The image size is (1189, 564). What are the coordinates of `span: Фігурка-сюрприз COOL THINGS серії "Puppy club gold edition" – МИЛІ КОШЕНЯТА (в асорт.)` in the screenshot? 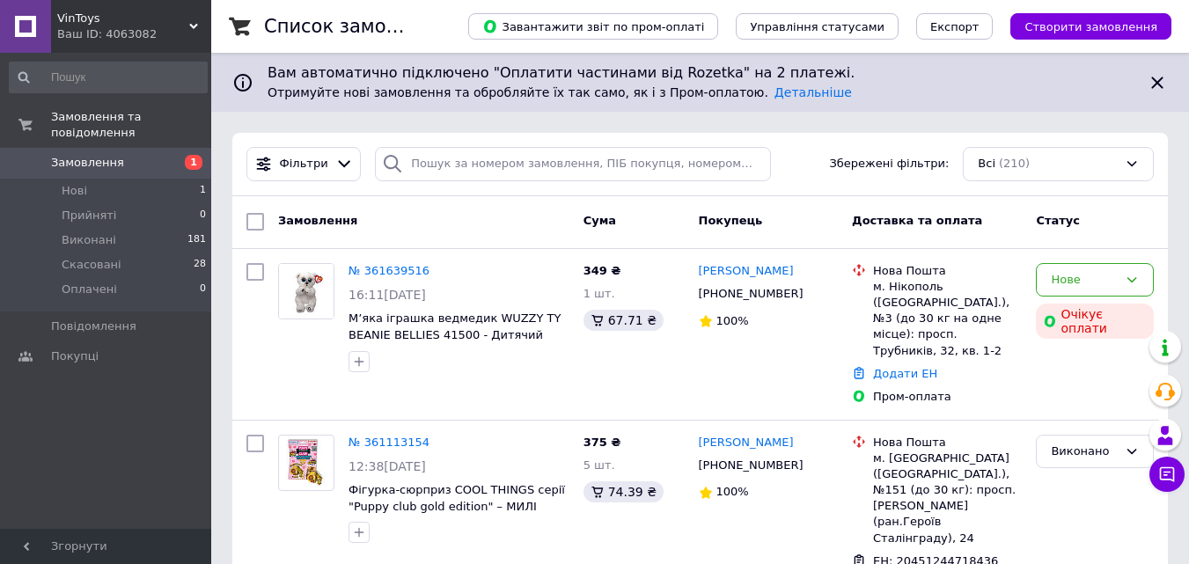 It's located at (457, 506).